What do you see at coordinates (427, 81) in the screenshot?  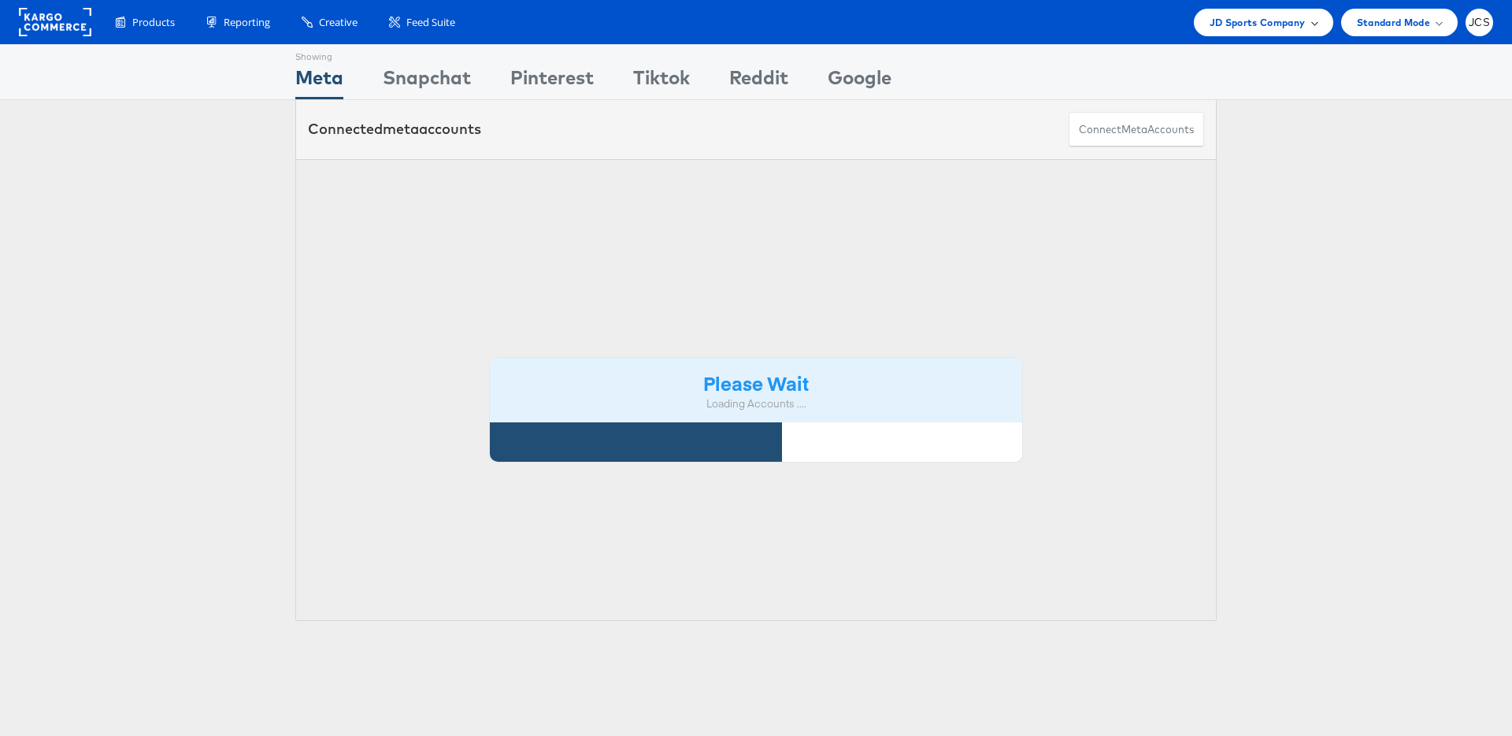 I see `div: Snapchat` at bounding box center [427, 81].